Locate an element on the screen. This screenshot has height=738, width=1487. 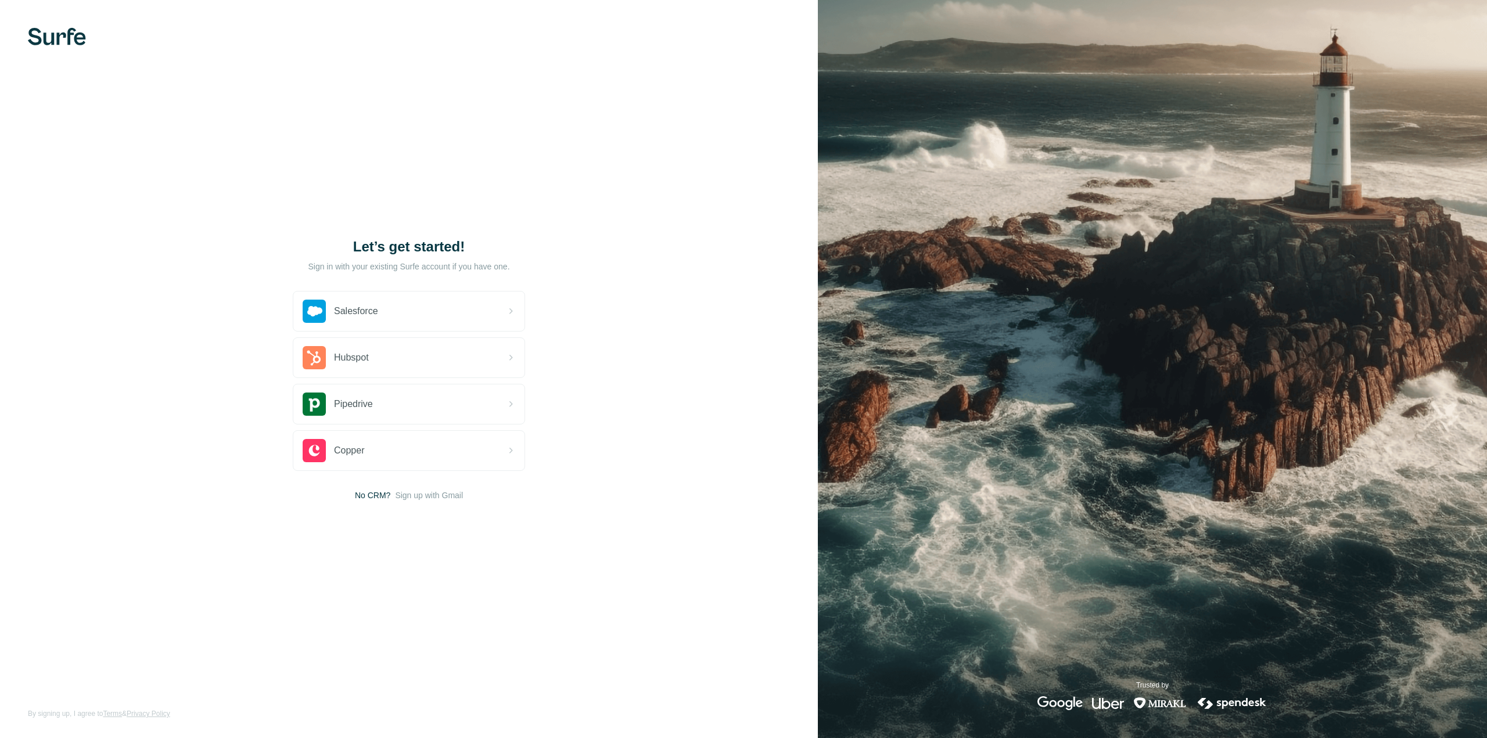
img: hubspot's logo is located at coordinates (314, 358).